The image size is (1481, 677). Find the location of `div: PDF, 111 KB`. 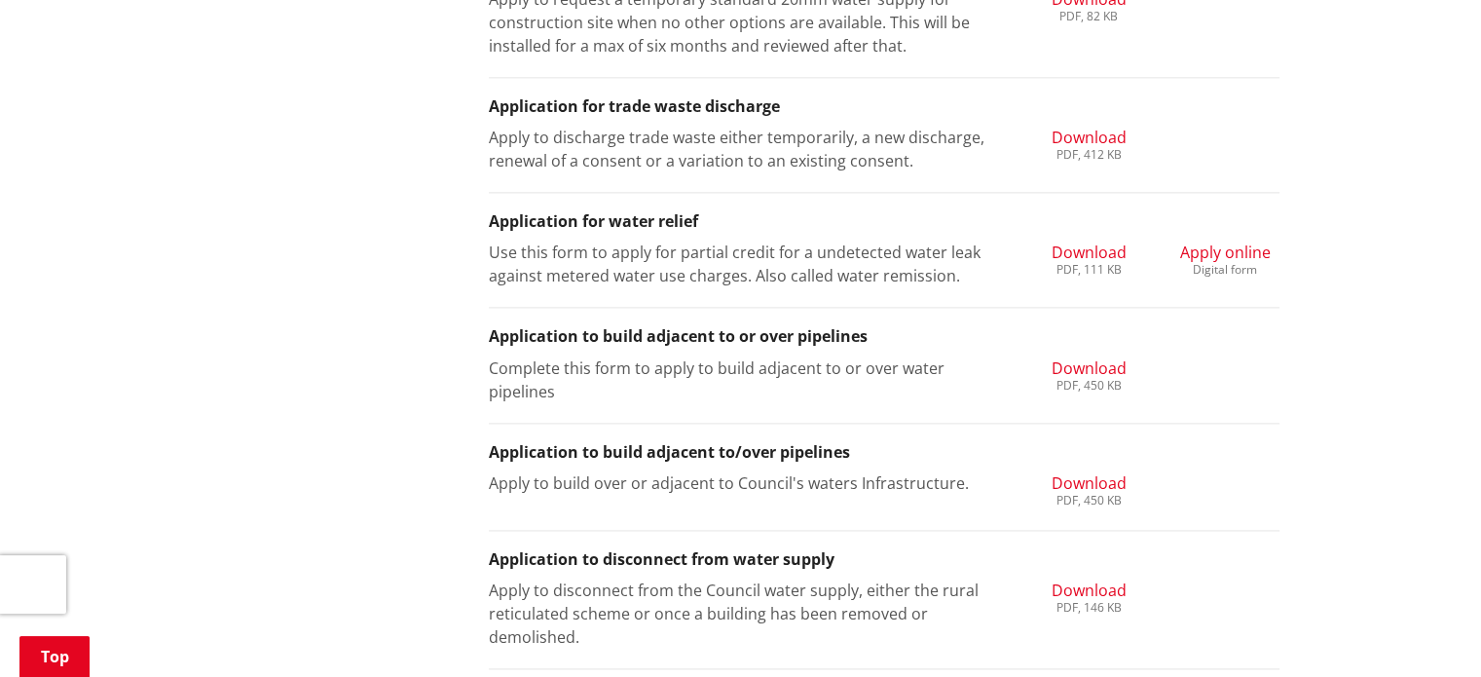

div: PDF, 111 KB is located at coordinates (1088, 270).